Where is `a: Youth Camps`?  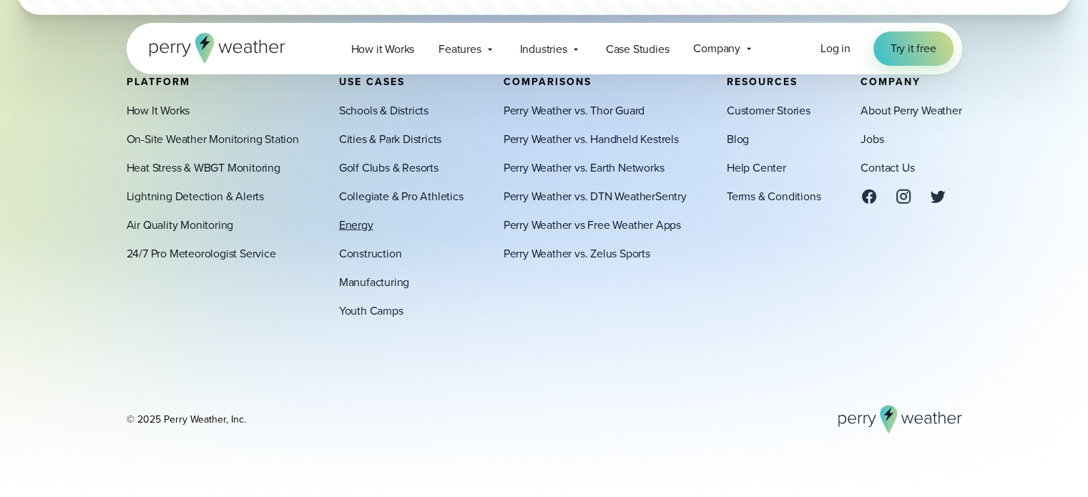 a: Youth Camps is located at coordinates (371, 311).